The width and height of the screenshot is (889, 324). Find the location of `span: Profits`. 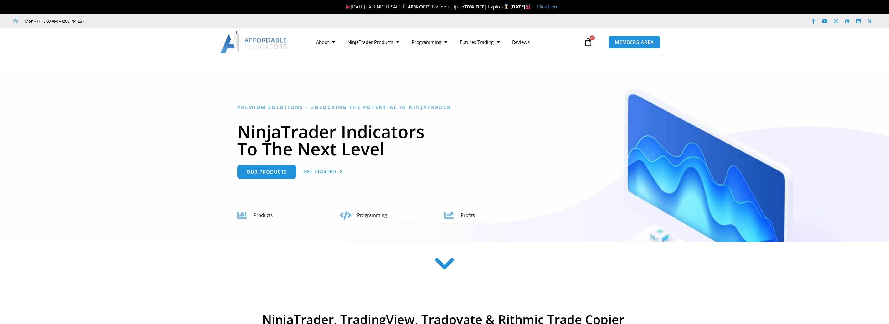

span: Profits is located at coordinates (467, 215).